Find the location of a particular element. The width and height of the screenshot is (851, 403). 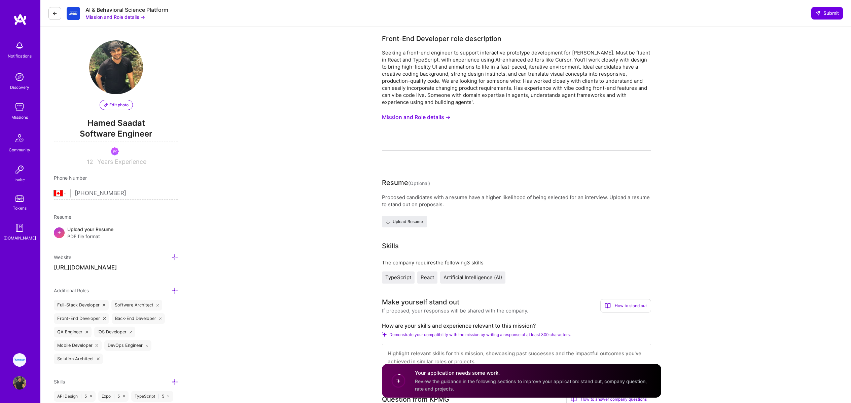

div: Invite is located at coordinates (20, 180).